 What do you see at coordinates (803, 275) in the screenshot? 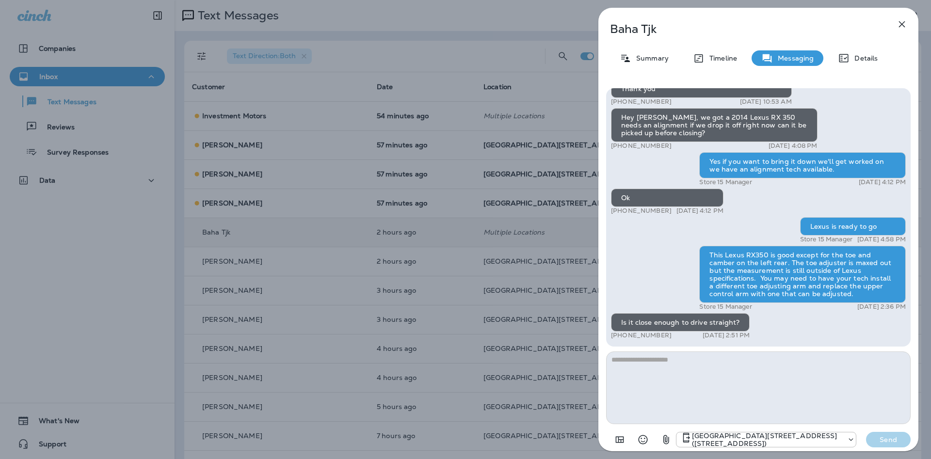
I see `div: This Lexus RX350 is good except for the toe and camber on the left rear. The toe adjuster is maxe...` at bounding box center [803, 275].